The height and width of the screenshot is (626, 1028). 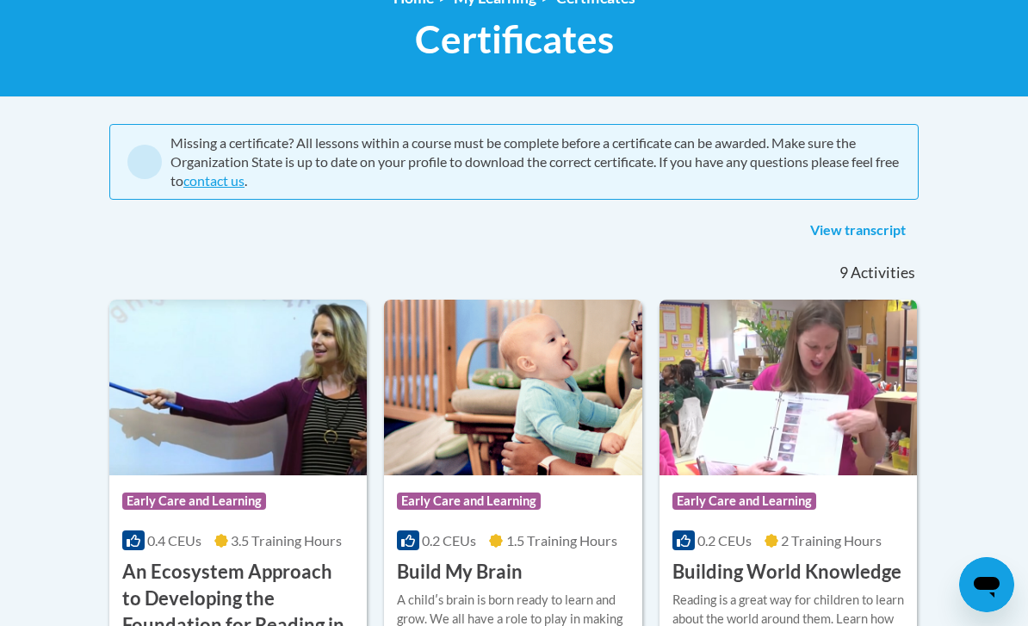 What do you see at coordinates (561, 540) in the screenshot?
I see `span: 1.5 Training Hours` at bounding box center [561, 540].